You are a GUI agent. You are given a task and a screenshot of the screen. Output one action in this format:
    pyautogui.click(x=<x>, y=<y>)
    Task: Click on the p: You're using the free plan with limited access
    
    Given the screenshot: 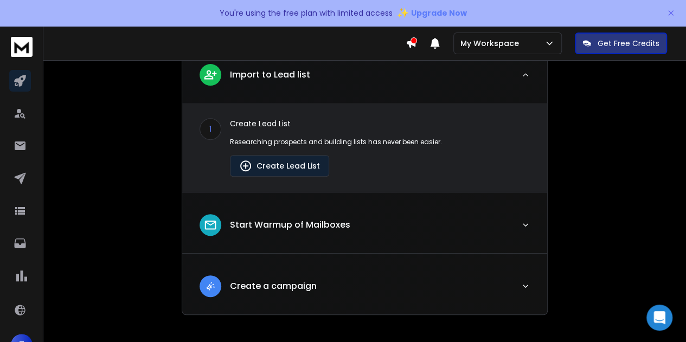 What is the action you would take?
    pyautogui.click(x=306, y=13)
    